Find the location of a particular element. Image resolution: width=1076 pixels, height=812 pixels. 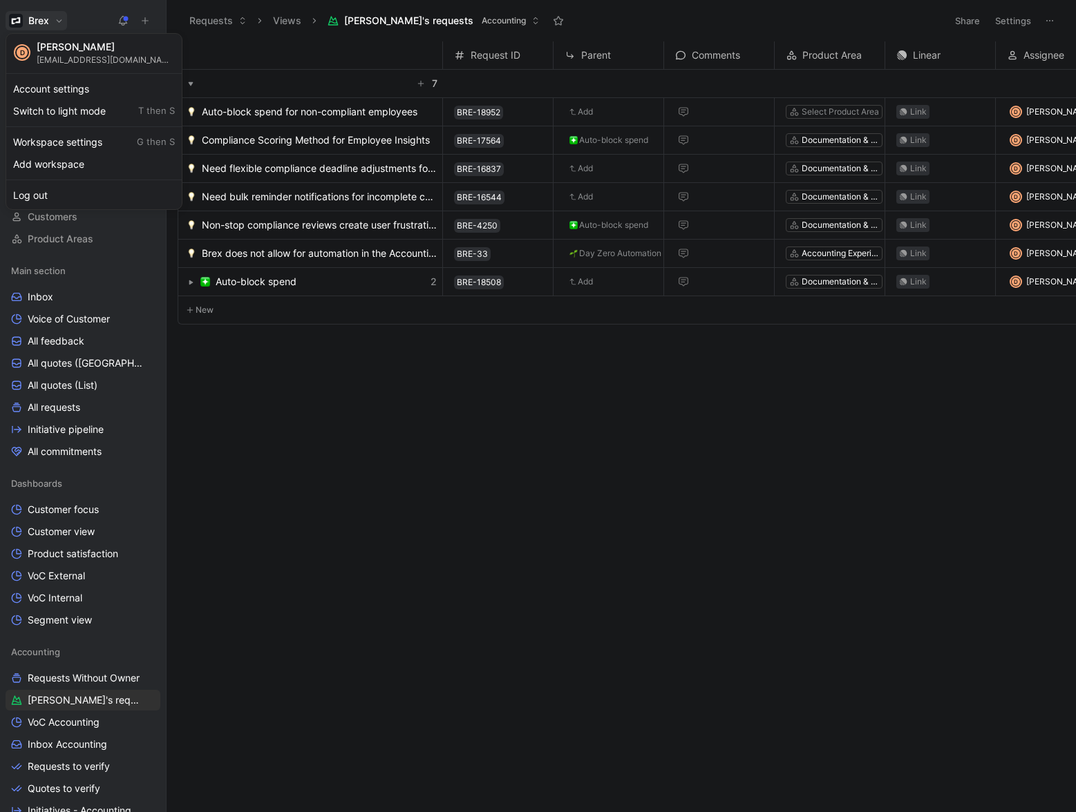

div: Switch to light mode is located at coordinates (94, 111).